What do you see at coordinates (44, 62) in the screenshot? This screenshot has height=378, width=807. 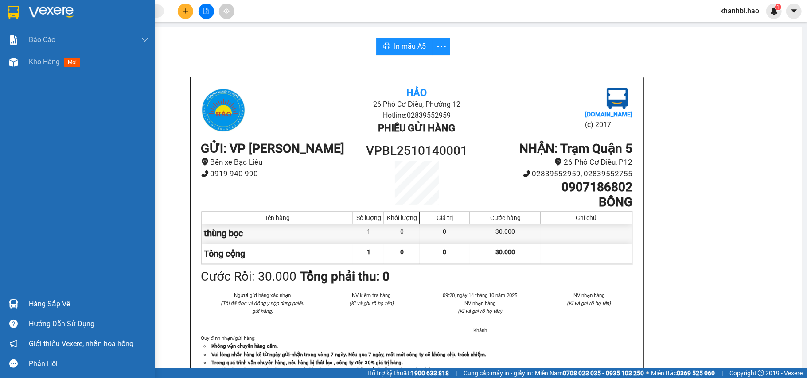 I see `span: Kho hàng` at bounding box center [44, 62].